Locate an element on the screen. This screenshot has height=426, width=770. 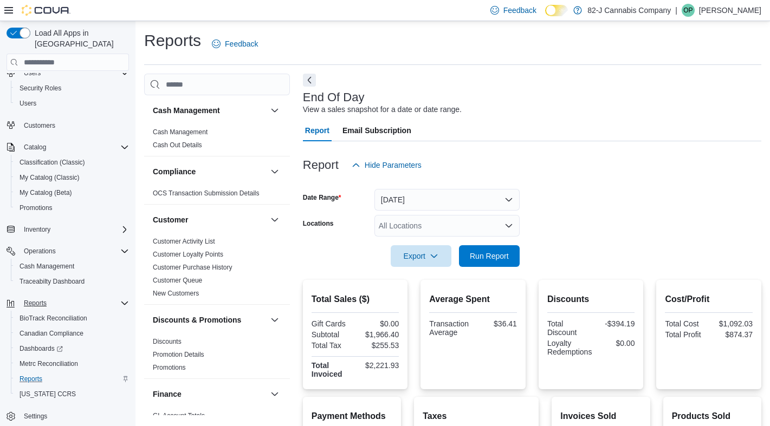
button: My Catalog (Classic) is located at coordinates (72, 178).